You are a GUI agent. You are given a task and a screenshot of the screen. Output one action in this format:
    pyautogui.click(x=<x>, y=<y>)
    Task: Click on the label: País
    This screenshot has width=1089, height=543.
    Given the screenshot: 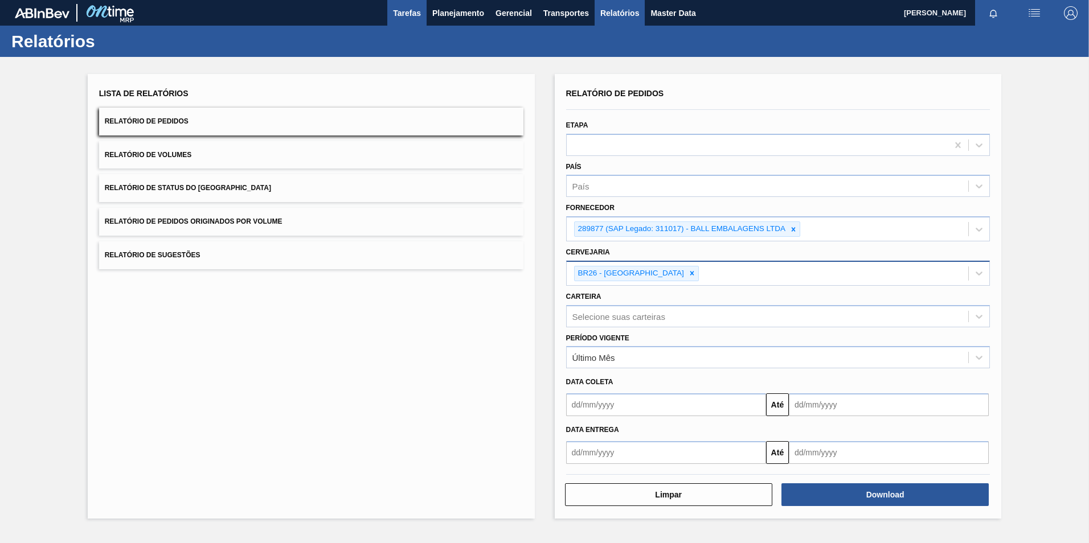 What is the action you would take?
    pyautogui.click(x=573, y=167)
    